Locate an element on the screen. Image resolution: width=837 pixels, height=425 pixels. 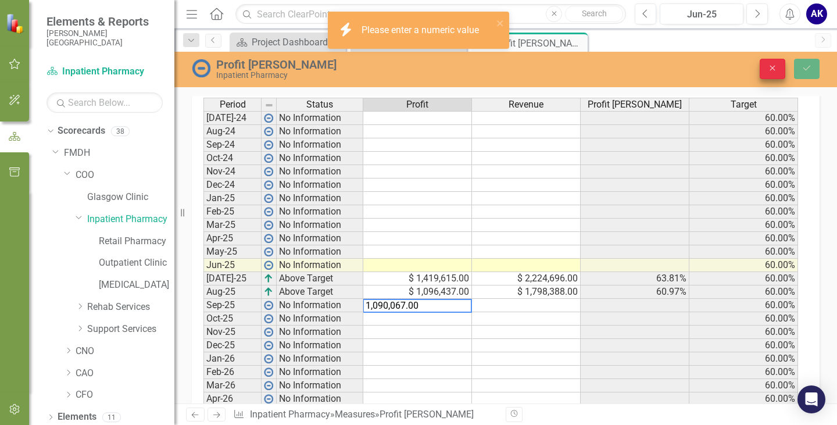
a: CFO is located at coordinates (125, 395).